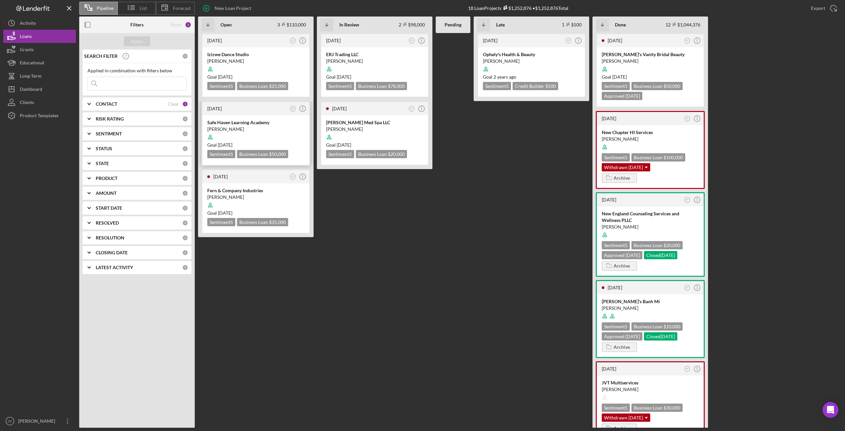  What do you see at coordinates (396, 154) in the screenshot?
I see `span: $20,000` at bounding box center [396, 154].